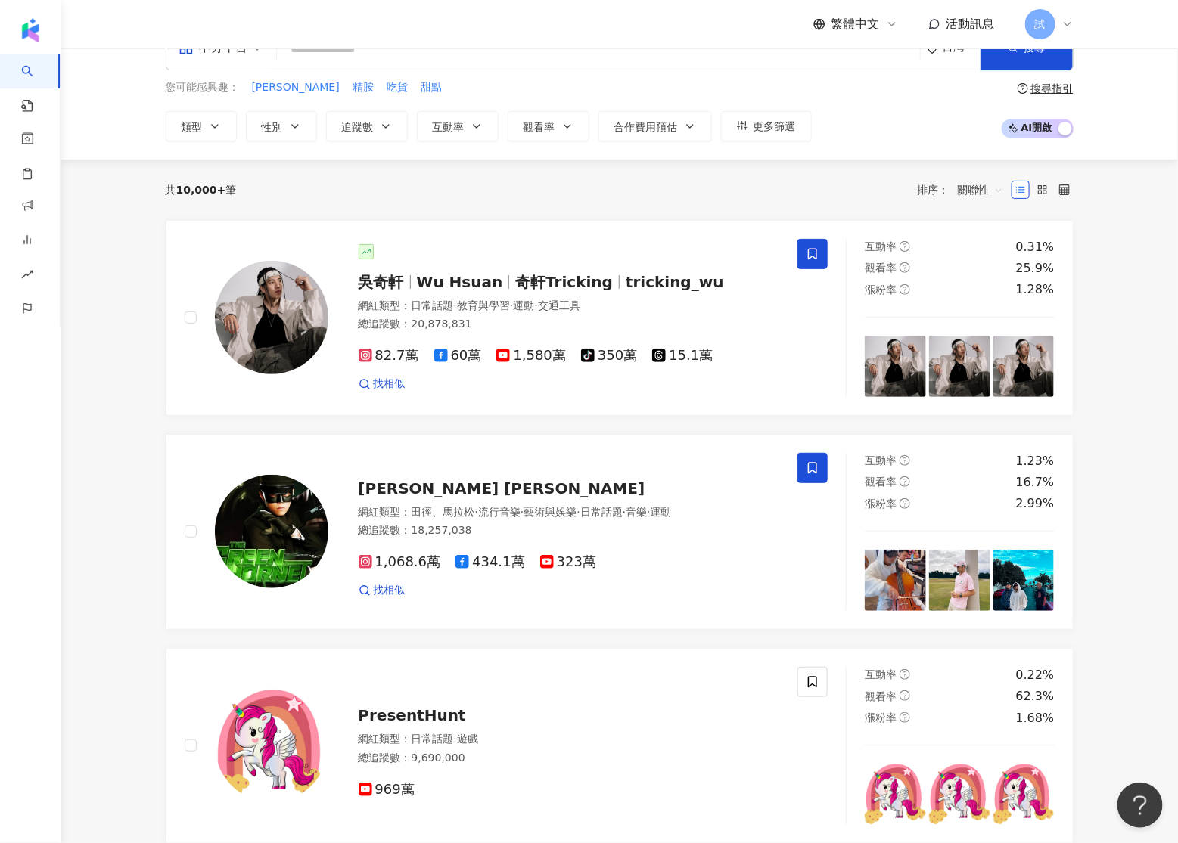  Describe the element at coordinates (483, 306) in the screenshot. I see `span: 教育與學習` at that location.